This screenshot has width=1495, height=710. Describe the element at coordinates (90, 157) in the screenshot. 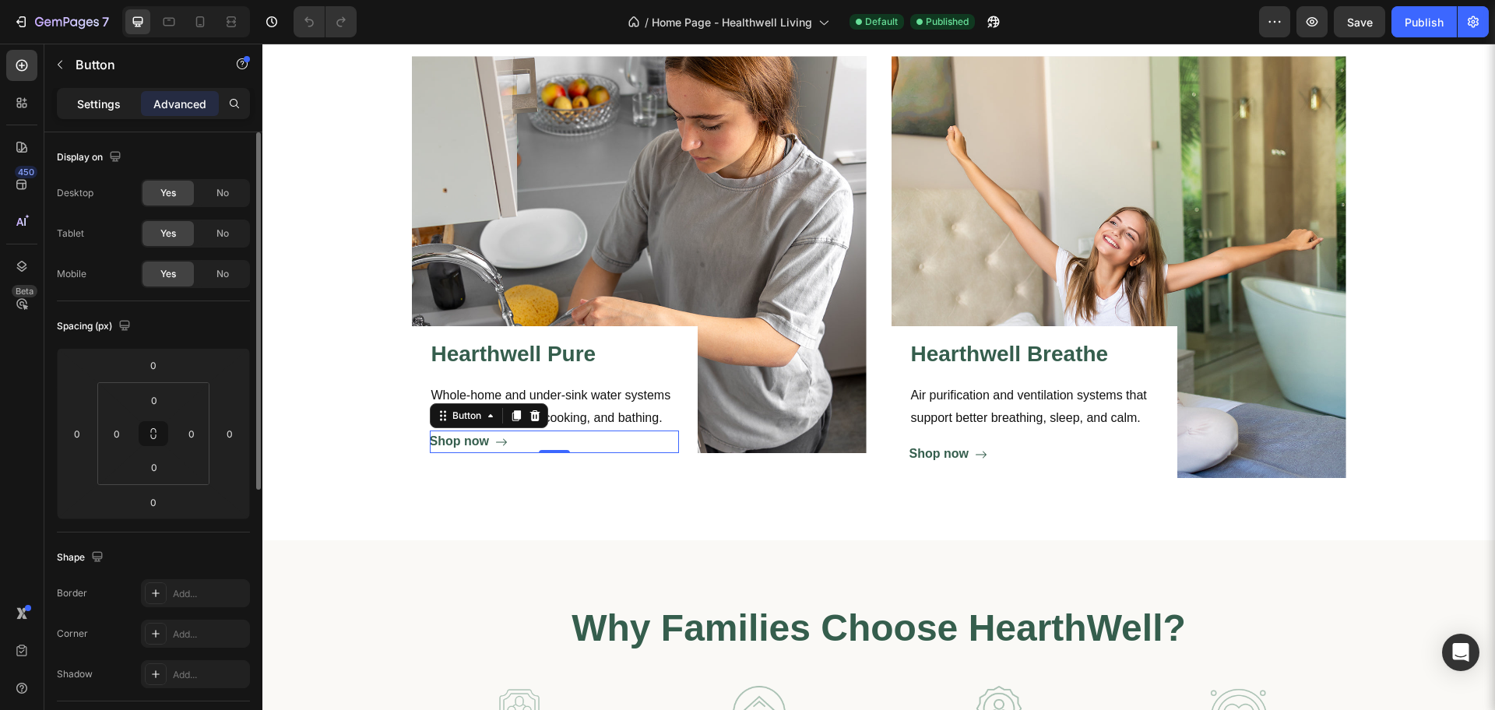

I see `div: Display on` at that location.